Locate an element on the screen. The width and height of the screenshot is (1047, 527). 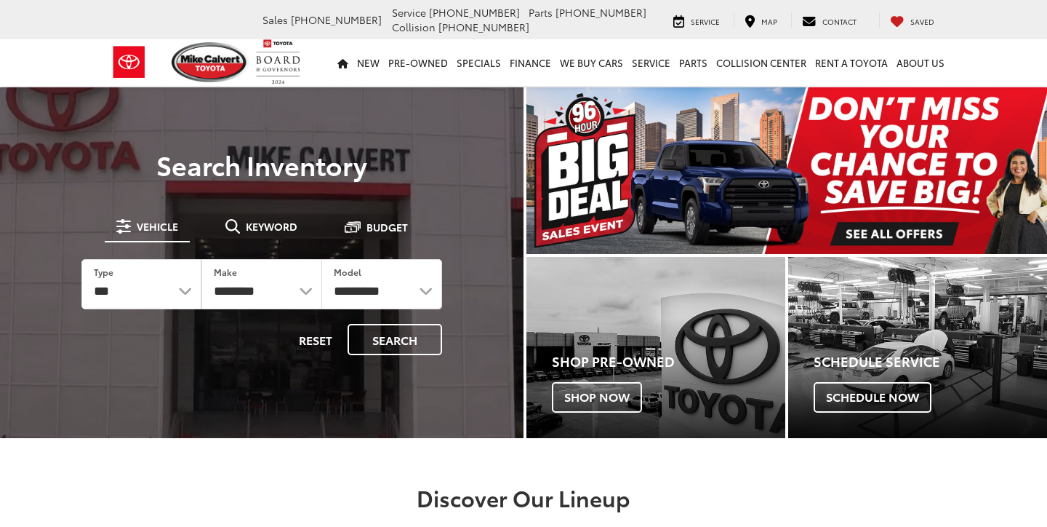
span: Collision is located at coordinates (414, 27).